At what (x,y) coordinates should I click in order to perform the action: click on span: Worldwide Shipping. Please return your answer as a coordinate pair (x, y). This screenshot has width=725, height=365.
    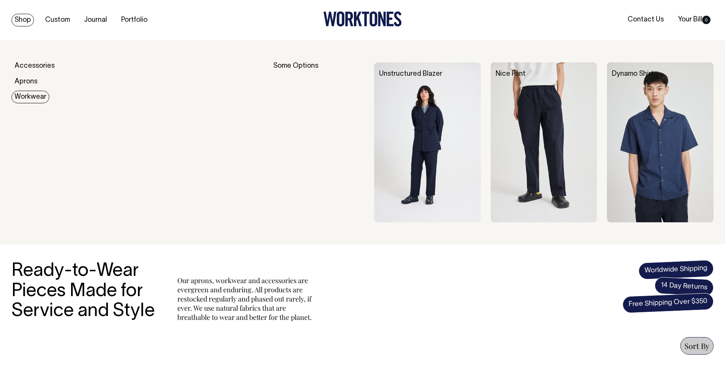
    Looking at the image, I should click on (676, 269).